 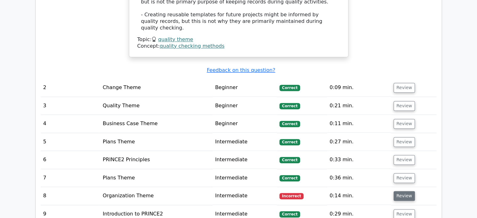 I want to click on a: quality theme, so click(x=176, y=39).